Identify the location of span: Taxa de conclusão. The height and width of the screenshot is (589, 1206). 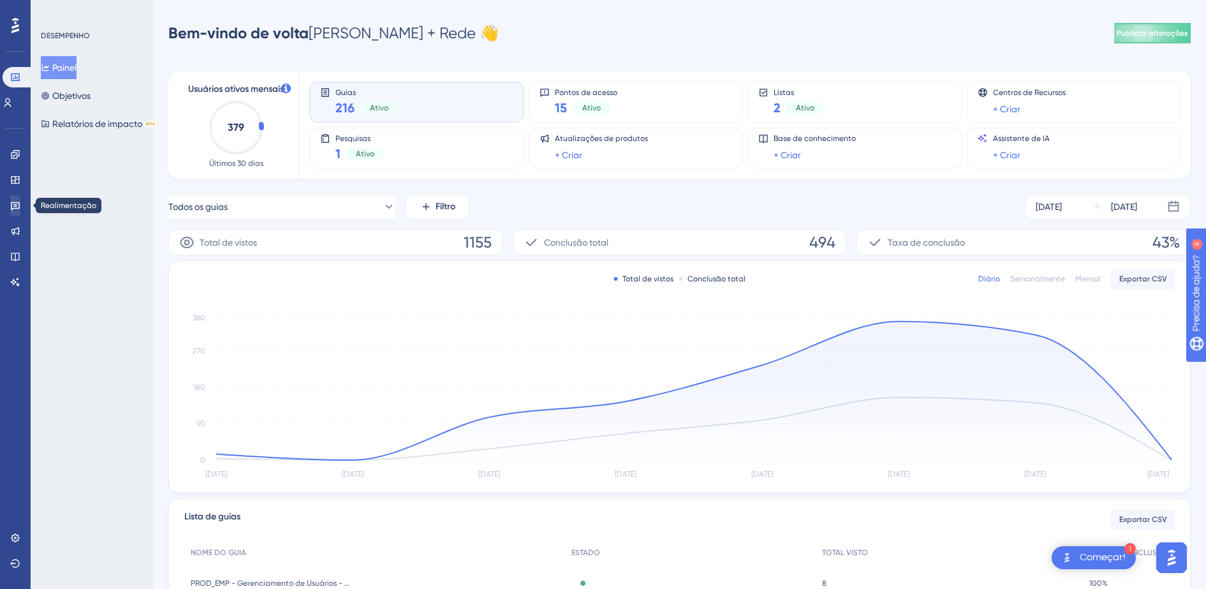
(926, 242).